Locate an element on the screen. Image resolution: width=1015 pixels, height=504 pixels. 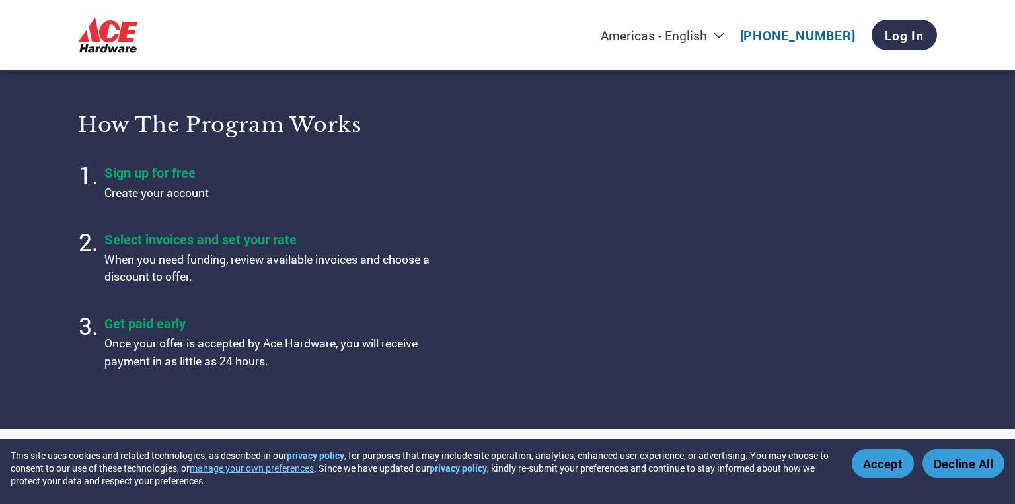
div: This site uses cookies and related technologies, as described in our , for purposes that may incl... is located at coordinates (422, 468).